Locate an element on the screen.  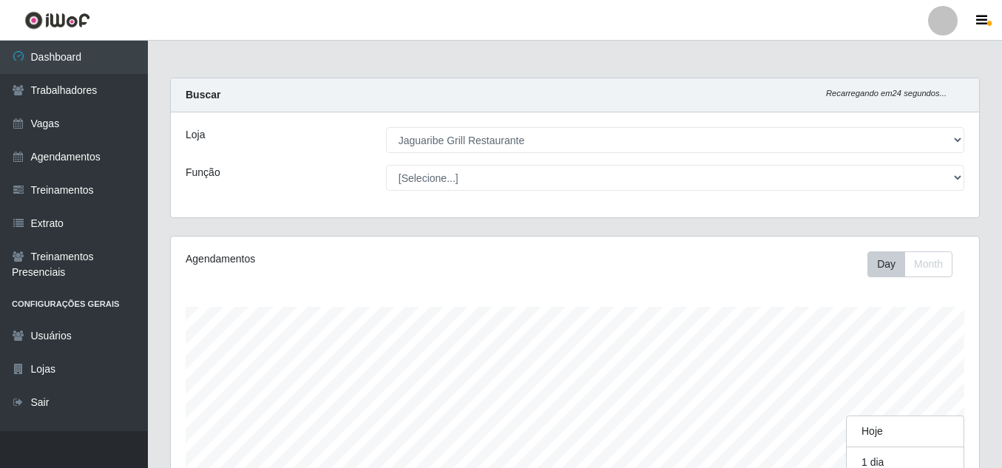
i: Recarregando em 24 segundos... is located at coordinates (886, 93).